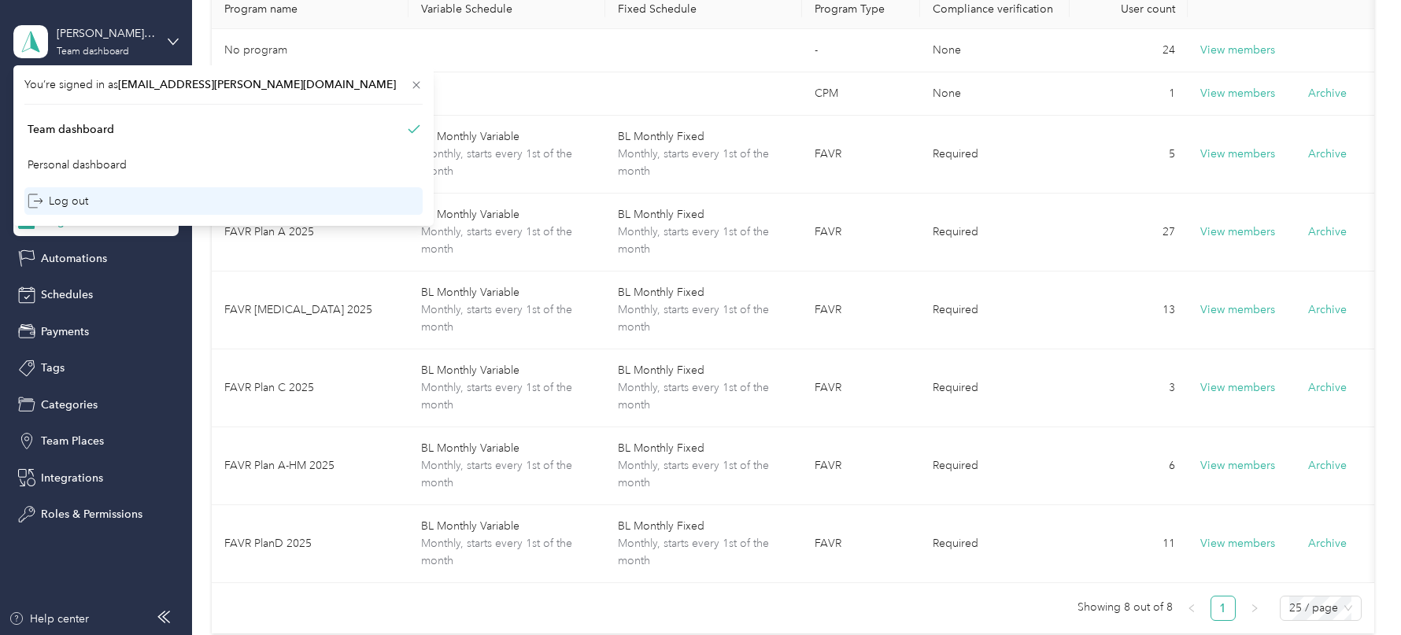  What do you see at coordinates (77, 165) in the screenshot?
I see `div: Personal dashboard` at bounding box center [77, 165].